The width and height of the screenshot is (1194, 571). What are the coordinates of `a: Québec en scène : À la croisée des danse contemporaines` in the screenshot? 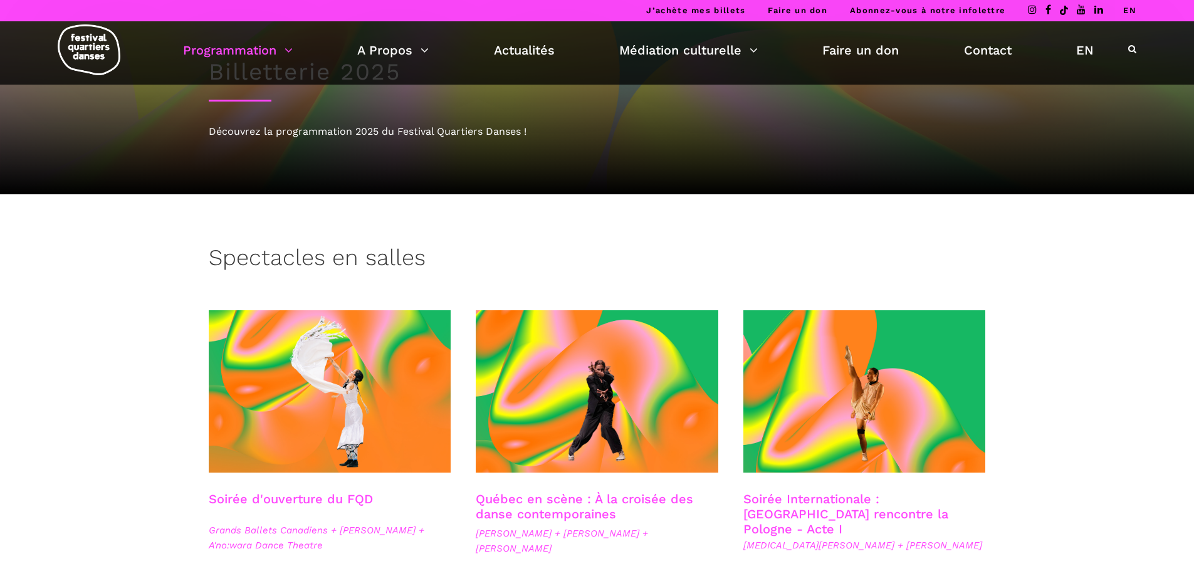 It's located at (584, 506).